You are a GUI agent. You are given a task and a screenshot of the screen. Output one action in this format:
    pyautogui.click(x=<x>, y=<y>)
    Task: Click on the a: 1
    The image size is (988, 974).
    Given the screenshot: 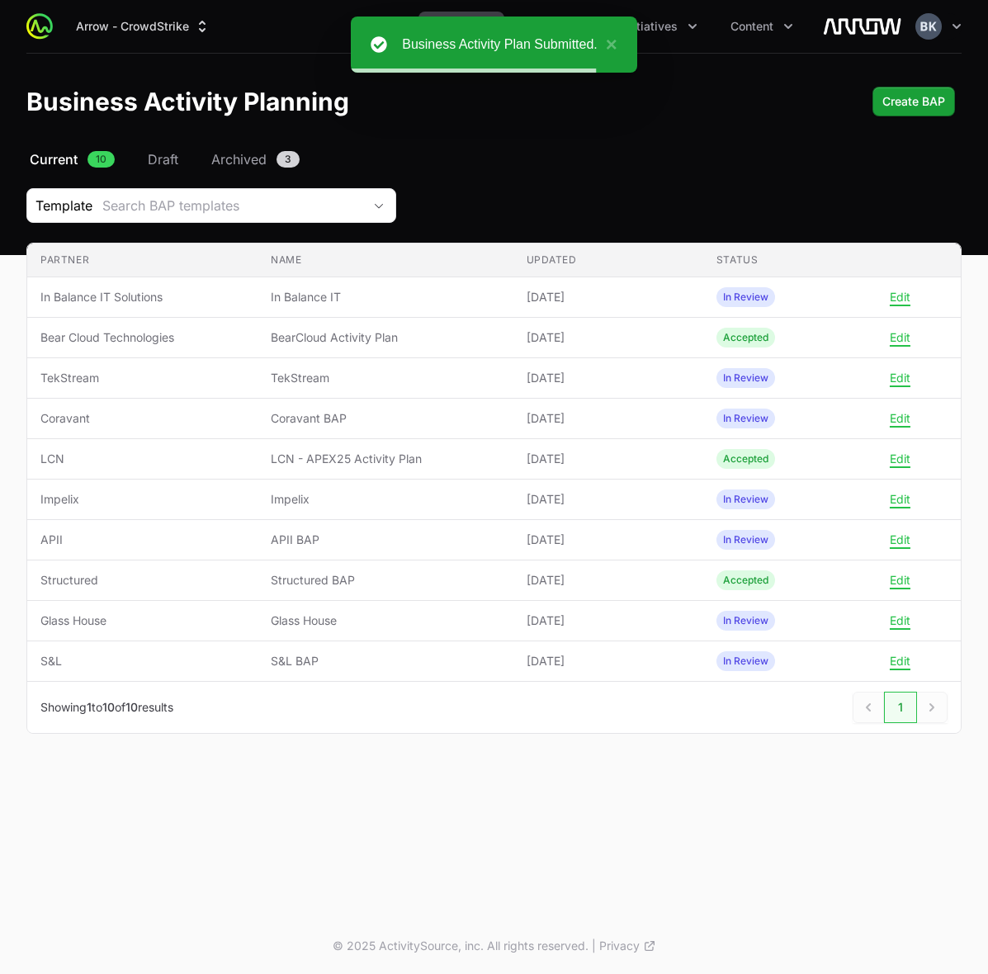 What is the action you would take?
    pyautogui.click(x=900, y=707)
    